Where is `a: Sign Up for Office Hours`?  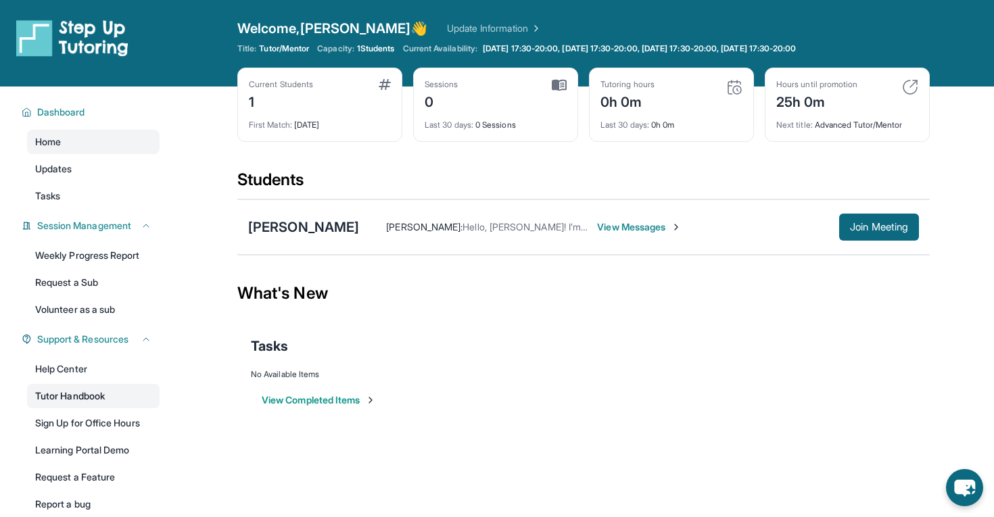 a: Sign Up for Office Hours is located at coordinates (93, 423).